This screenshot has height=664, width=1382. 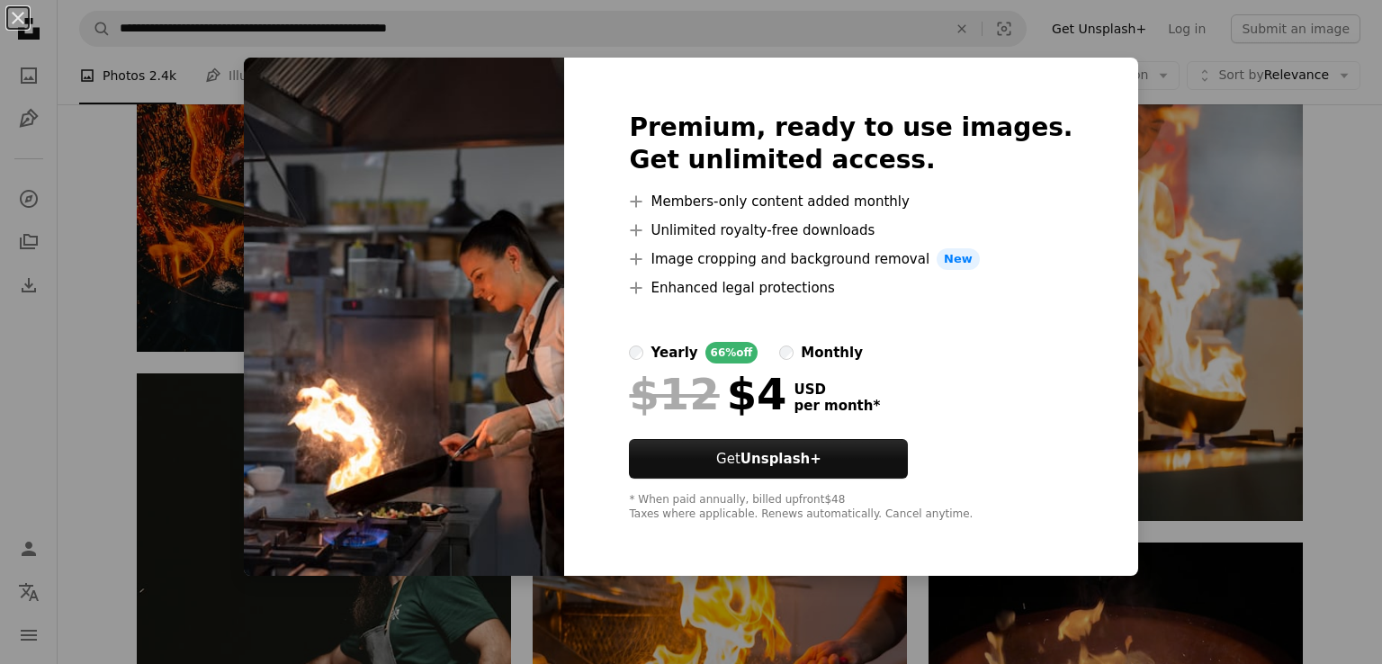 What do you see at coordinates (850, 508) in the screenshot?
I see `div: * When paid annually, billed upfront $48 Taxes where applicable. Renews automatically. Cancel any...` at bounding box center [850, 508].